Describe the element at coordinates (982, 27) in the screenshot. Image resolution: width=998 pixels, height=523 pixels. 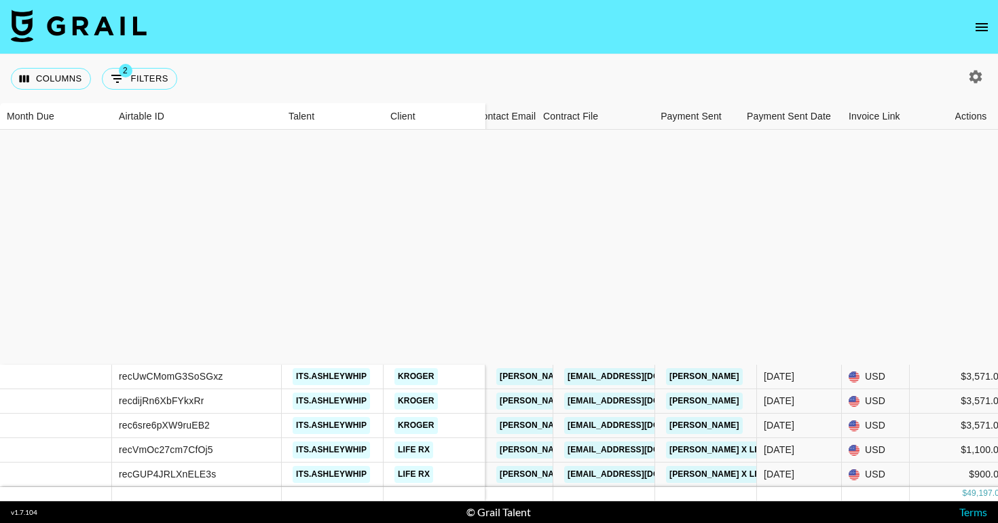
I see `button: open drawer` at that location.